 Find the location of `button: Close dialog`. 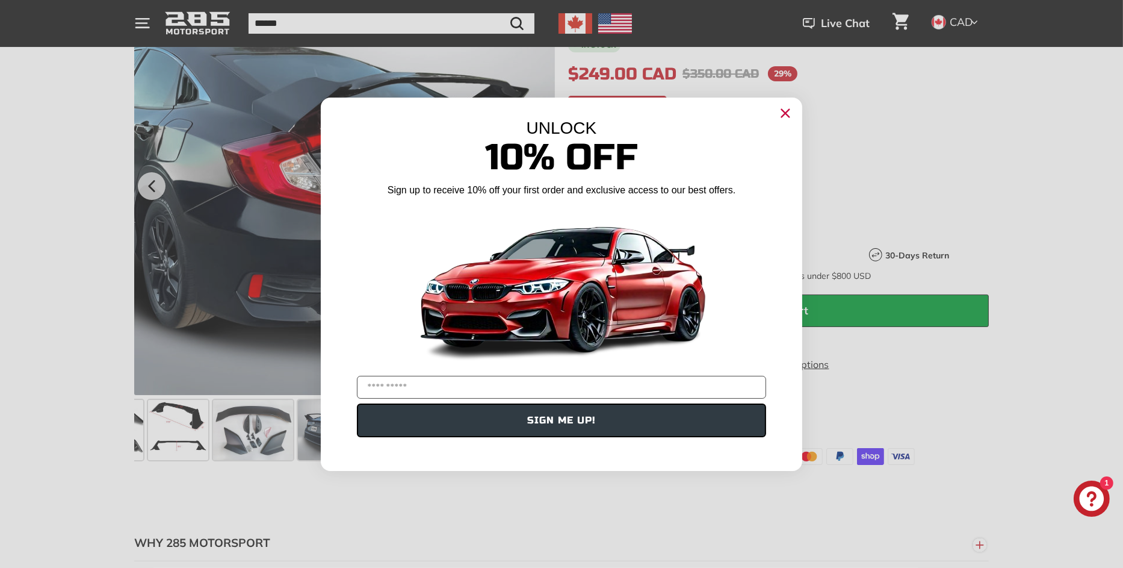

button: Close dialog is located at coordinates (786, 113).